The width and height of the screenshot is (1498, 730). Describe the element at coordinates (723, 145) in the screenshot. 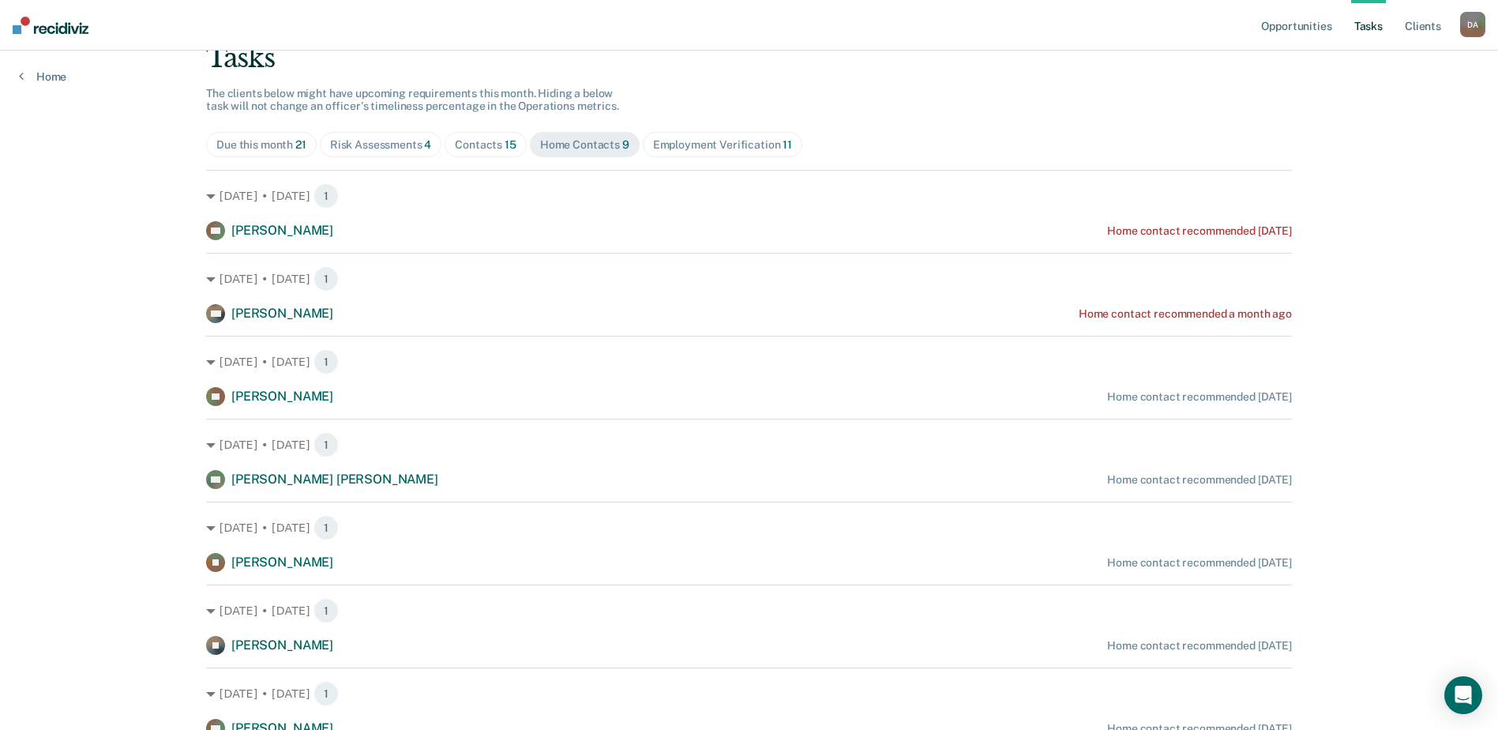

I see `div: Employment Verification` at that location.